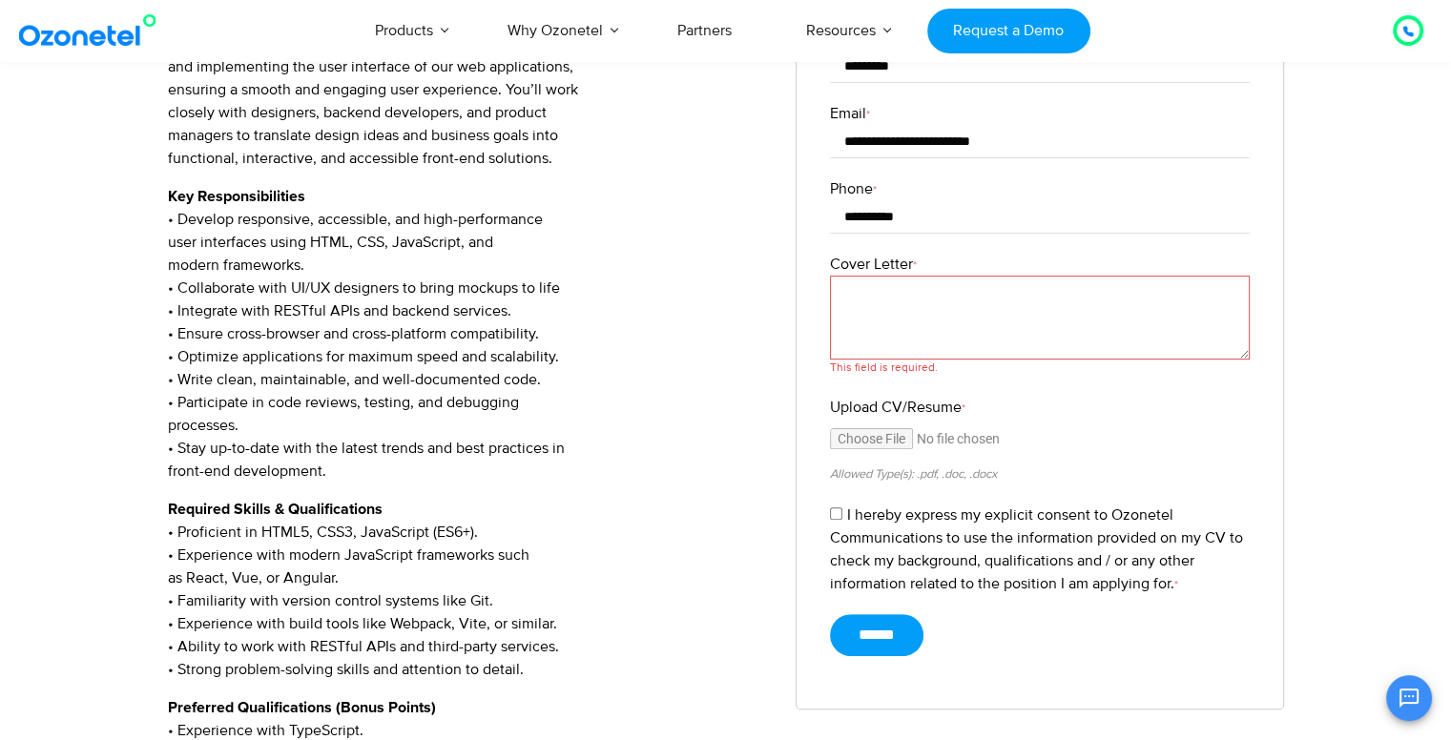 Image resolution: width=1451 pixels, height=740 pixels. What do you see at coordinates (467, 334) in the screenshot?
I see `p: • Develop responsive, accessible, and high-performance user interfaces using HTML, CSS, JavaScrip...` at bounding box center [467, 334].